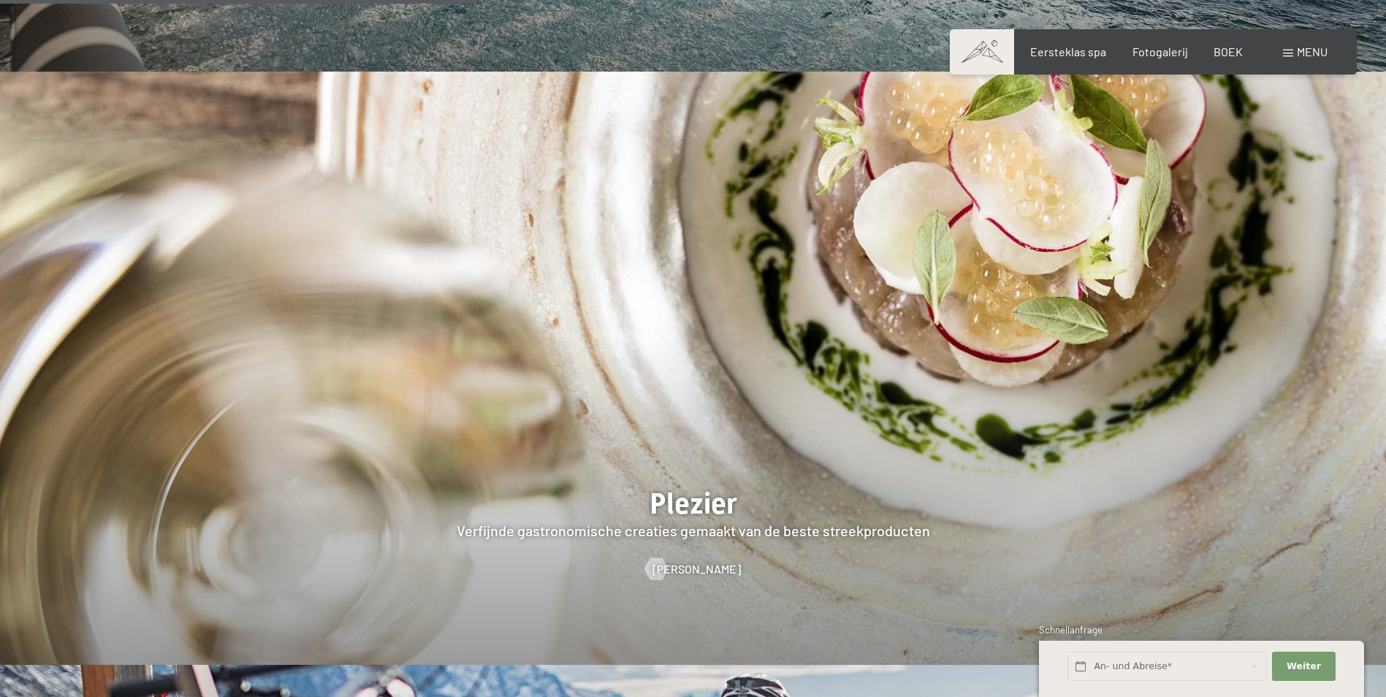 This screenshot has width=1386, height=697. I want to click on span: Fotogalerij, so click(1160, 51).